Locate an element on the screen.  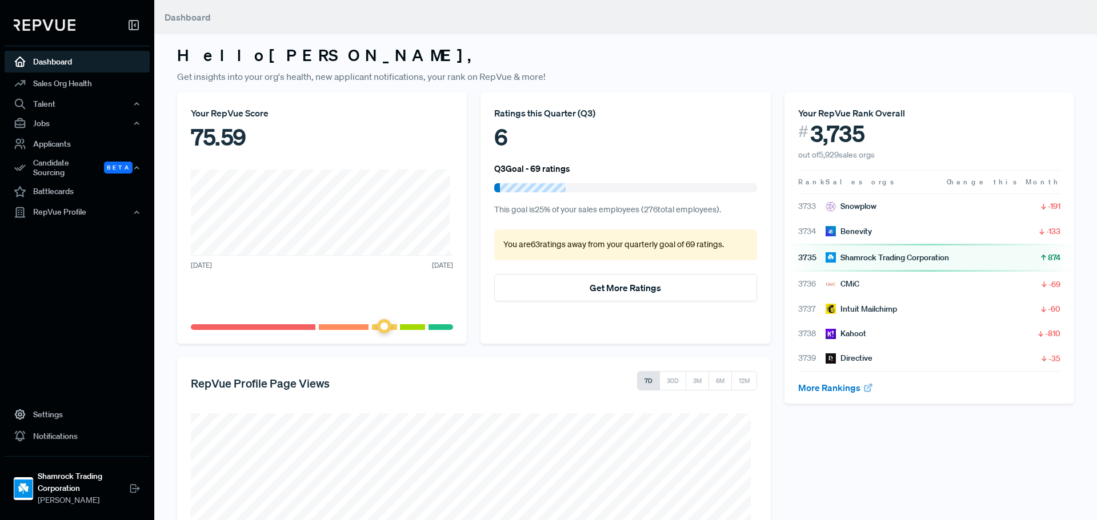
a: Notifications is located at coordinates (77, 436).